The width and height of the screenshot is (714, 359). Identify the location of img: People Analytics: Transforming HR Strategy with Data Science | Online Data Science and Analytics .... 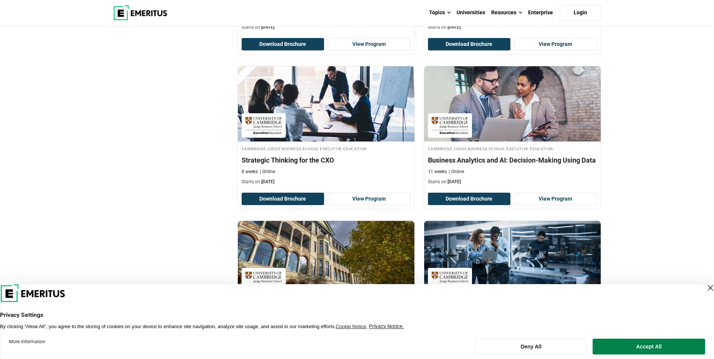
(326, 259).